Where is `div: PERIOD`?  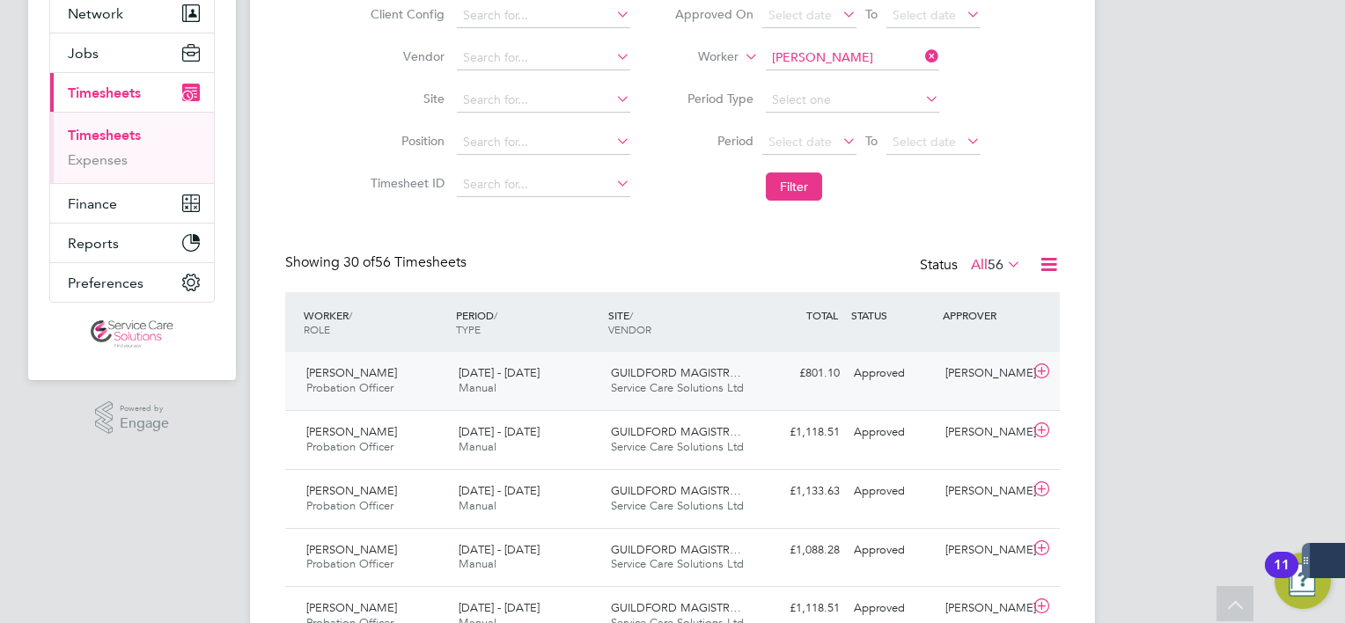
div: PERIOD is located at coordinates (527, 322).